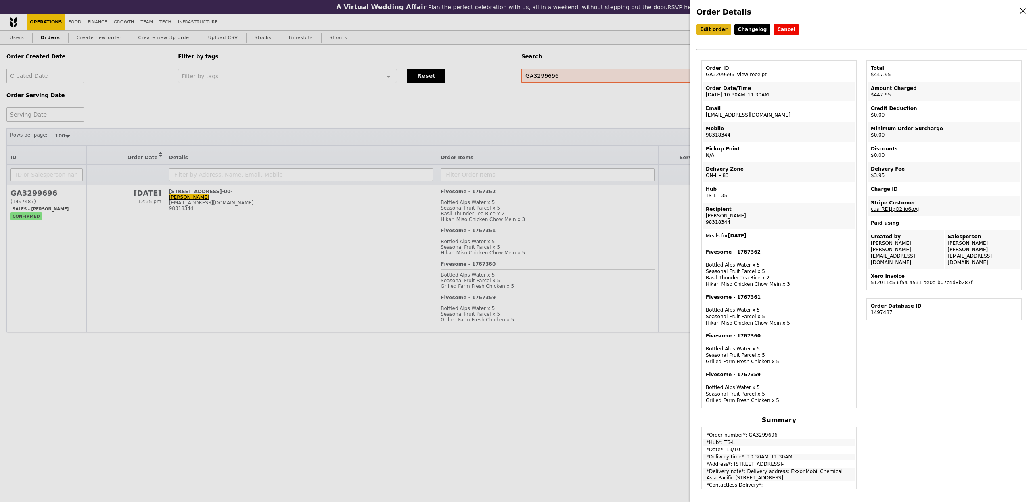 This screenshot has height=502, width=1033. I want to click on a: Edit order, so click(714, 29).